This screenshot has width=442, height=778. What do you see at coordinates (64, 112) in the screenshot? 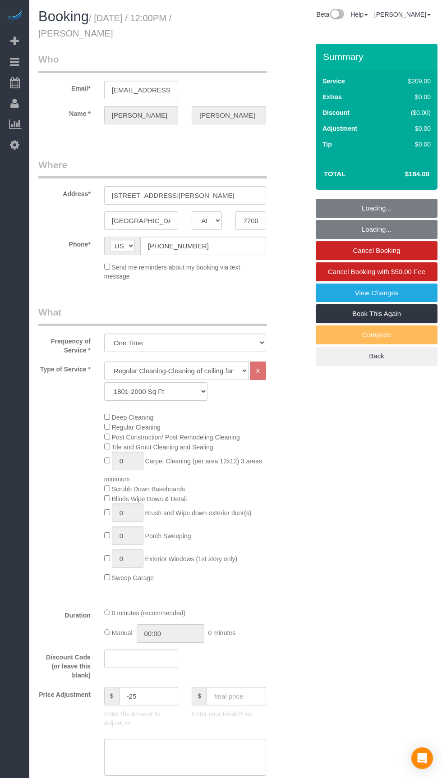
I see `label: Name *` at bounding box center [64, 112].